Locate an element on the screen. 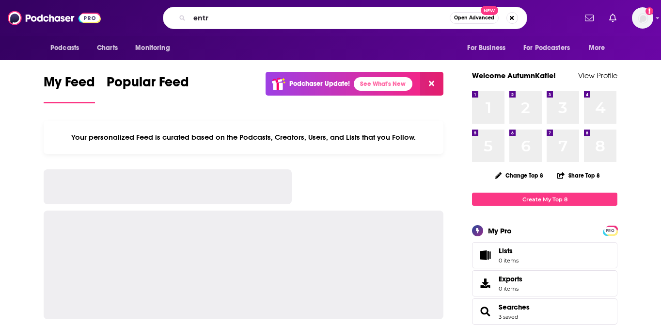 The width and height of the screenshot is (661, 328). div: Search podcasts, credits, & more... is located at coordinates (345, 18).